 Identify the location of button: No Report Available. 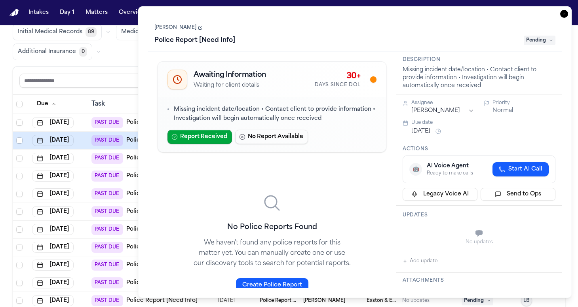
(272, 137).